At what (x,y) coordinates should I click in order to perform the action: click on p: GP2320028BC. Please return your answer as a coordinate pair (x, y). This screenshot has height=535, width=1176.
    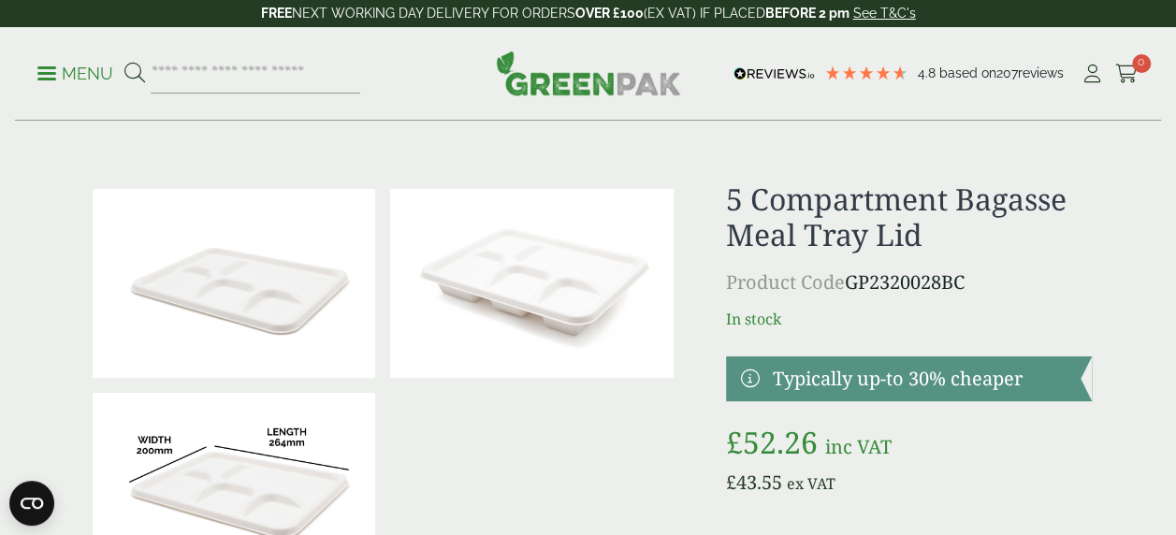
    Looking at the image, I should click on (909, 283).